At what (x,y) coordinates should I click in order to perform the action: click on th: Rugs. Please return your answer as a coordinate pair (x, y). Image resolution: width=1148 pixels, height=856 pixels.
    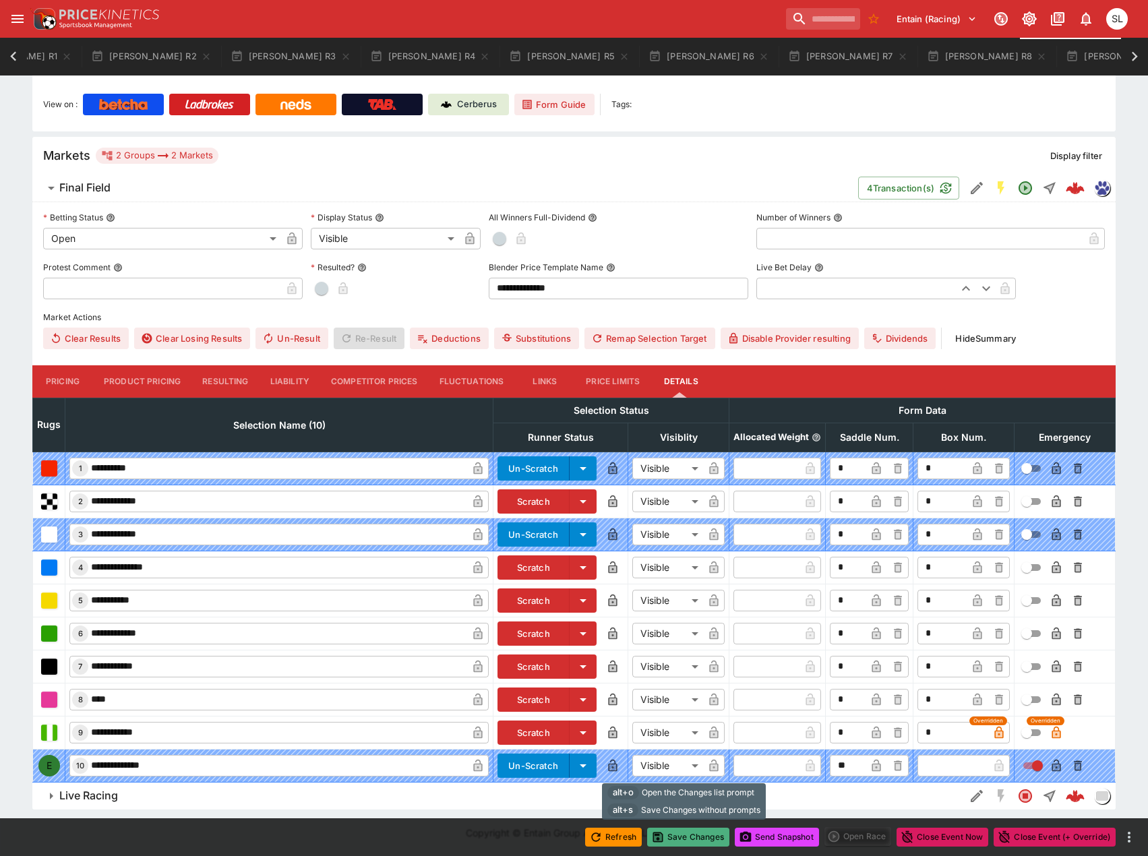
    Looking at the image, I should click on (49, 425).